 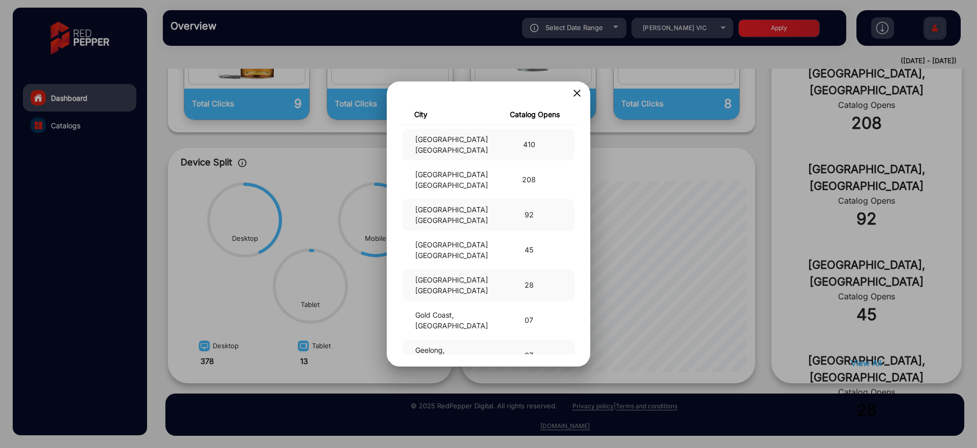 What do you see at coordinates (534, 114) in the screenshot?
I see `div: Catalog Opens` at bounding box center [534, 114].